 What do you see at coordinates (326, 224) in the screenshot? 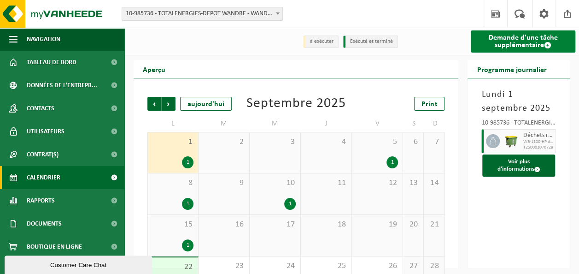
I see `span: 18` at bounding box center [326, 224].